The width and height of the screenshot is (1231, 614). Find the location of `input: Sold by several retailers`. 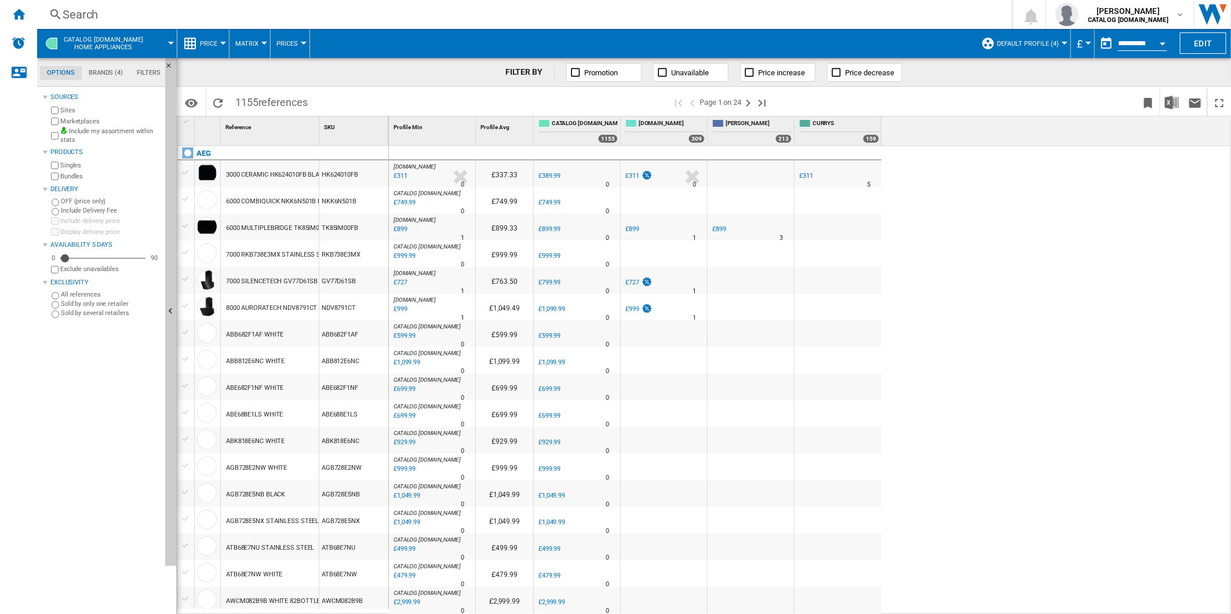

input: Sold by several retailers is located at coordinates (55, 314).